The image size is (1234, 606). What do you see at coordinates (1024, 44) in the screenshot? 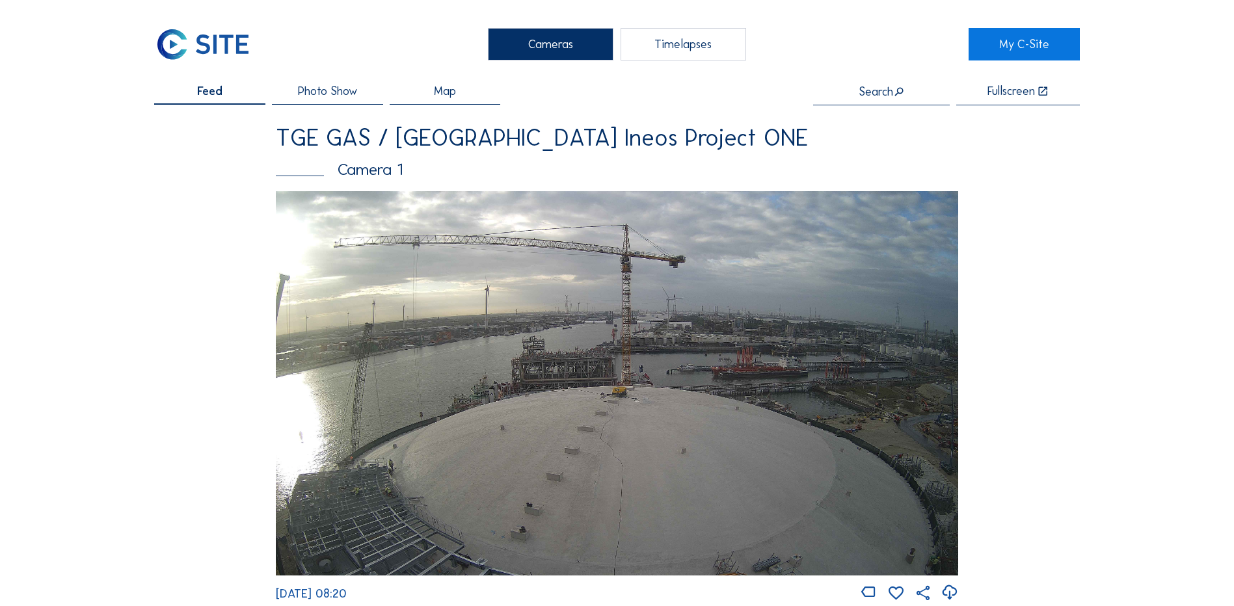
I see `a: My C-Site` at bounding box center [1024, 44].